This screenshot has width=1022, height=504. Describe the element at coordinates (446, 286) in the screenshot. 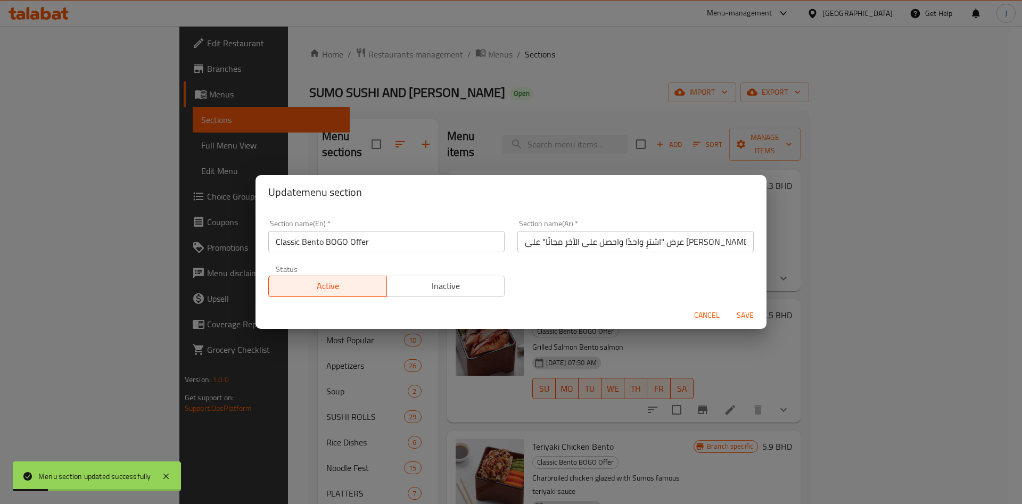

I see `span: Inactive` at that location.